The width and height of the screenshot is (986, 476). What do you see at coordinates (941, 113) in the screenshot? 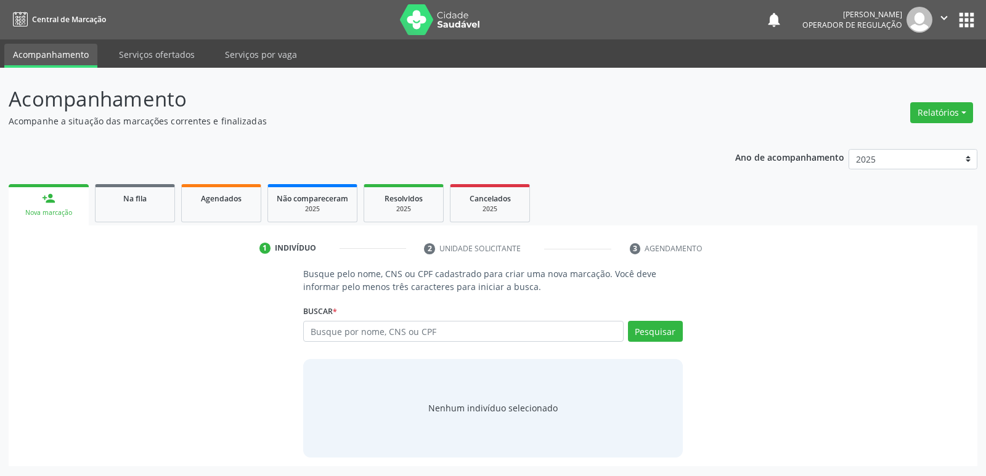
I see `button: Relatórios` at bounding box center [941, 113].